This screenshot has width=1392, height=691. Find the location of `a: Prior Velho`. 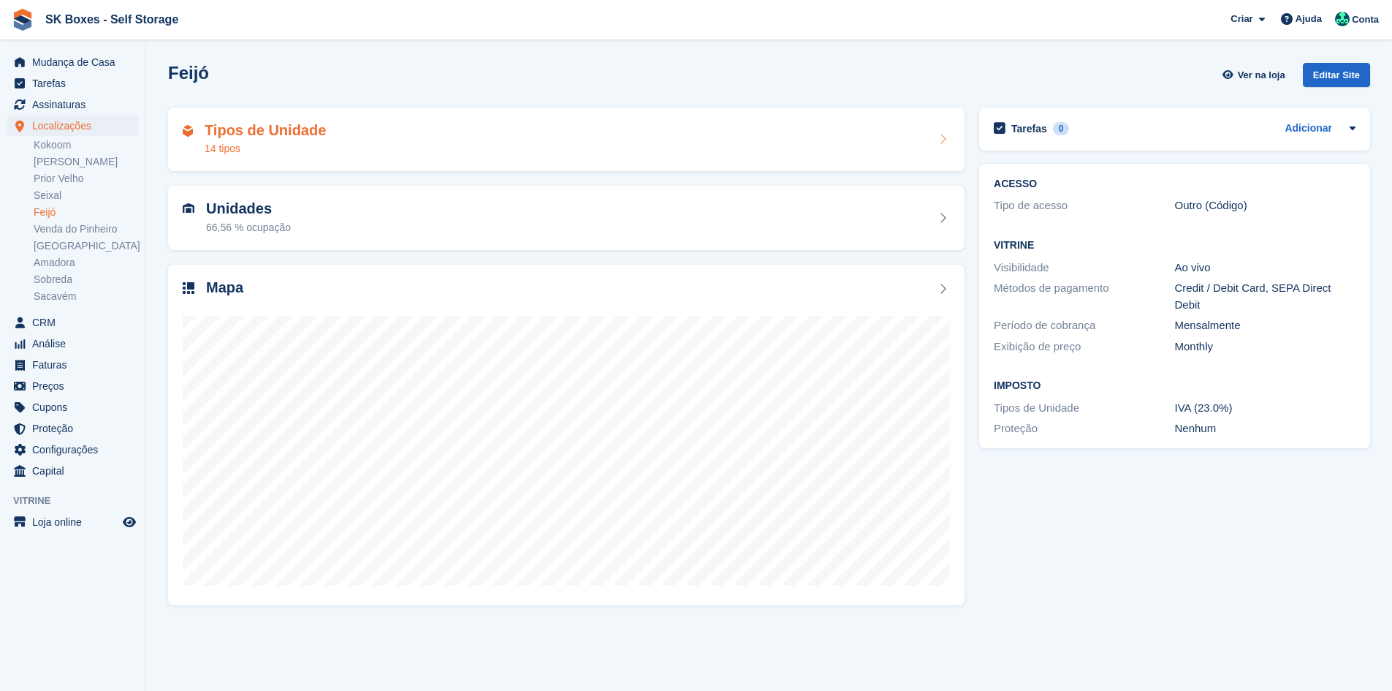

a: Prior Velho is located at coordinates (86, 178).